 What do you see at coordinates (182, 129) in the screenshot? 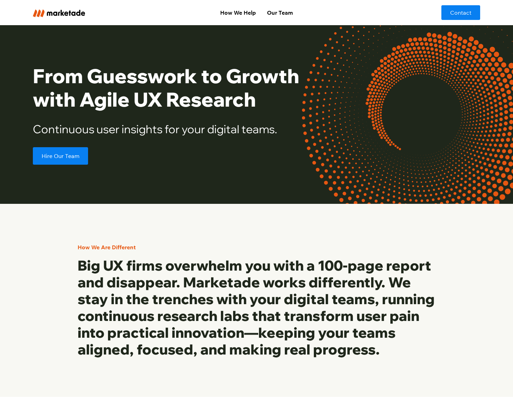
I see `h2: Continuous user insights for your digital teams.` at bounding box center [182, 129].